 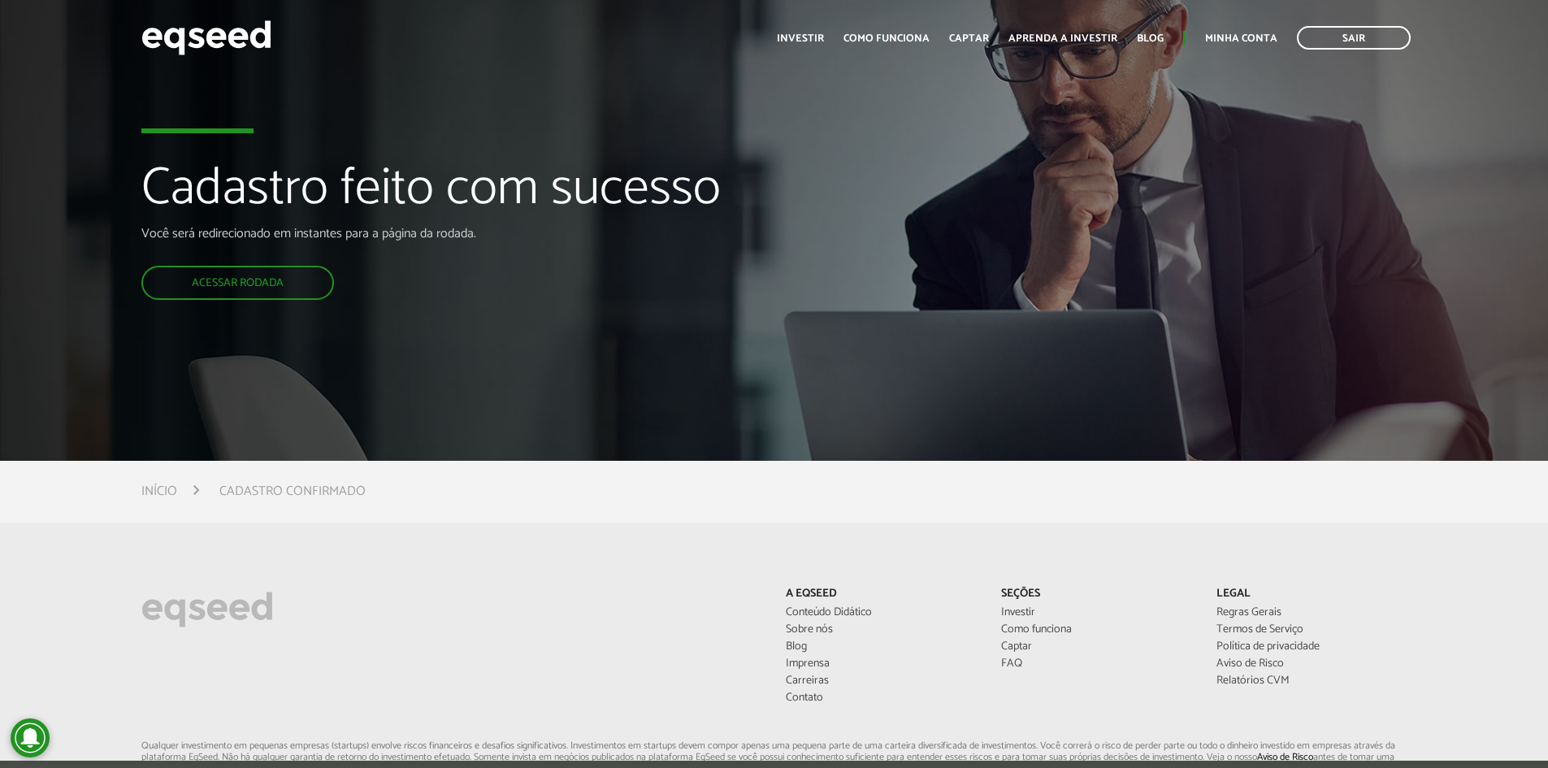 I want to click on img: EqSeed Logo, so click(x=207, y=609).